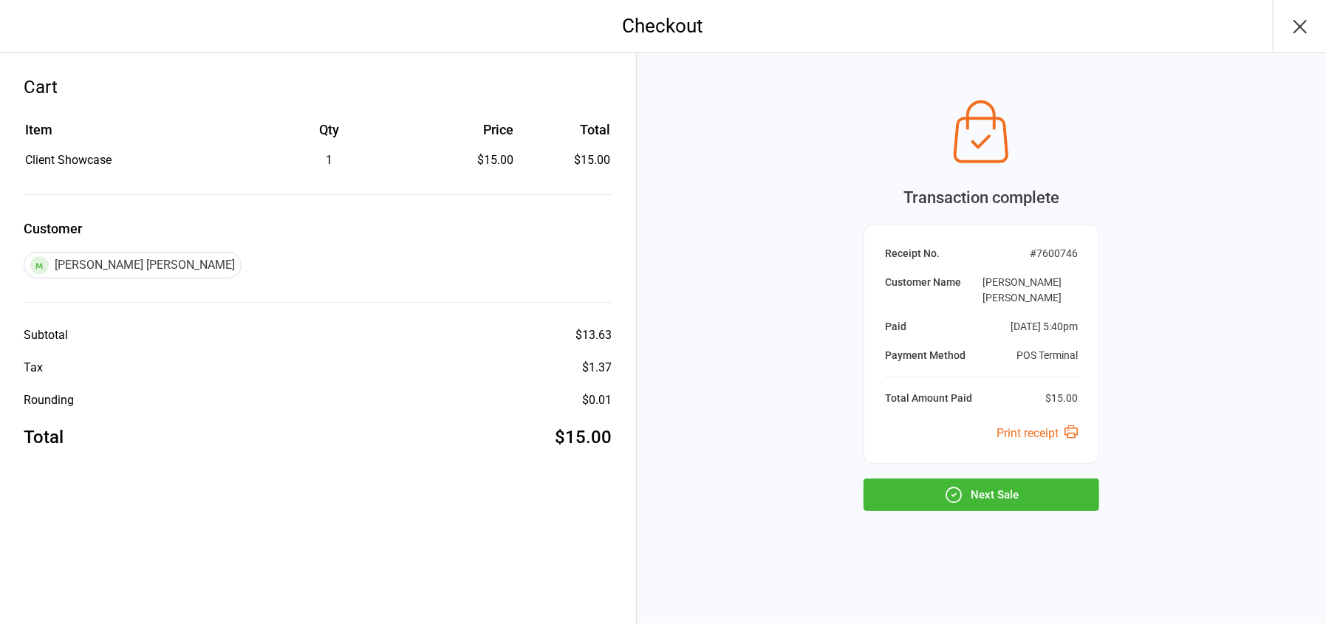 The width and height of the screenshot is (1326, 624). Describe the element at coordinates (565, 160) in the screenshot. I see `td: $15.00` at that location.